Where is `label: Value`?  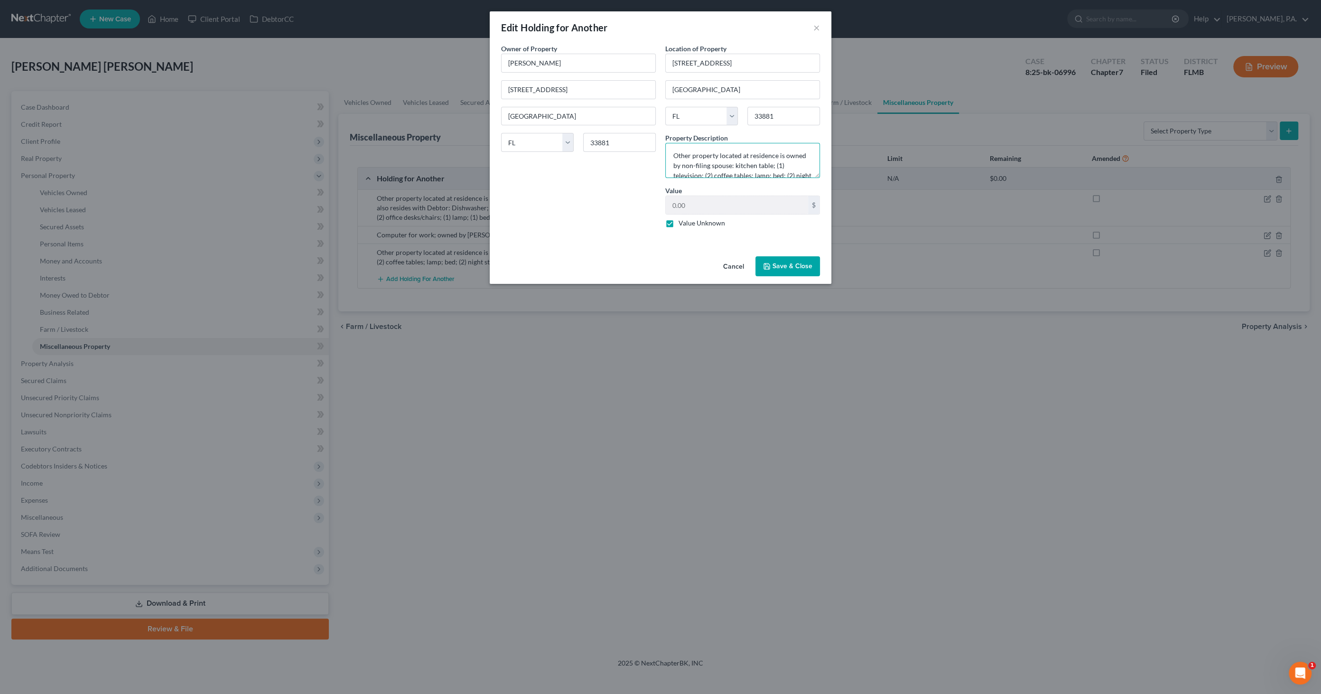 label: Value is located at coordinates (673, 190).